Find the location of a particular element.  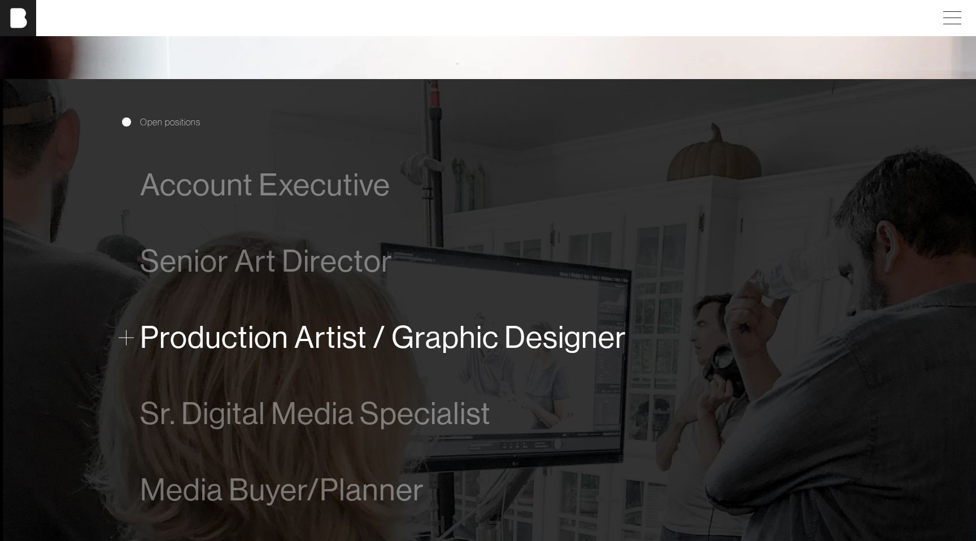

span: Production Artist / Graphic Designer is located at coordinates (383, 337).